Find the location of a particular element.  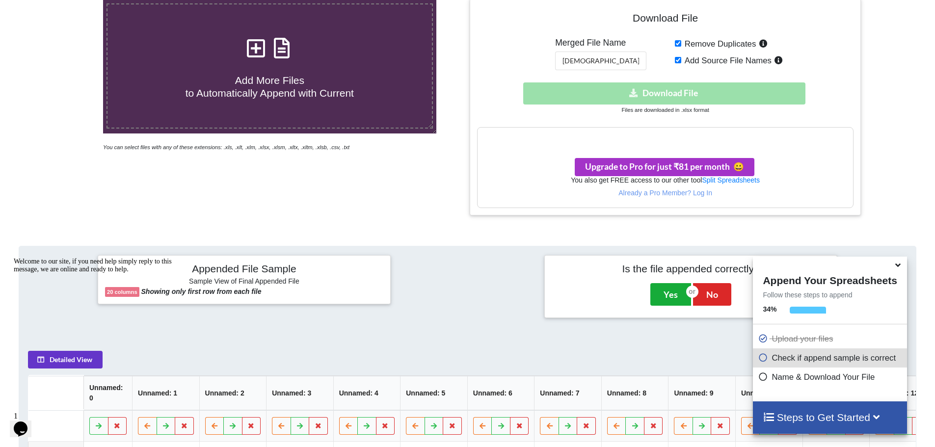

div: Welcome to our site, if you need help simply reply to this message, we are online and ready to help. is located at coordinates (92, 12).